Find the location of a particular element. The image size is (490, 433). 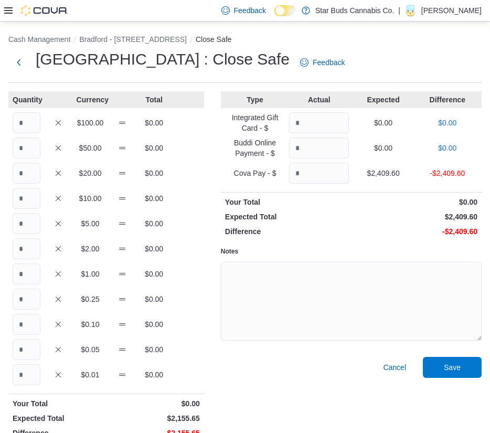

p: Integrated Gift Card - $ is located at coordinates (255, 123).